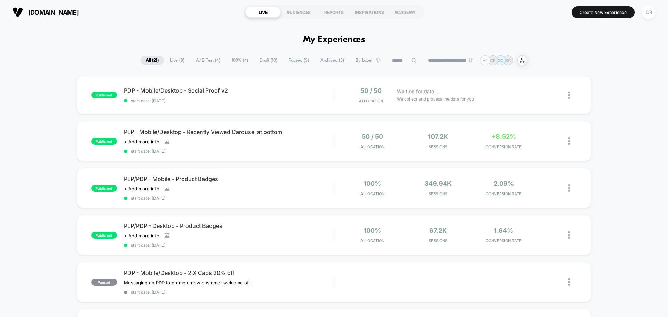 The height and width of the screenshot is (317, 668). What do you see at coordinates (438, 136) in the screenshot?
I see `span: 107.2k` at bounding box center [438, 136].